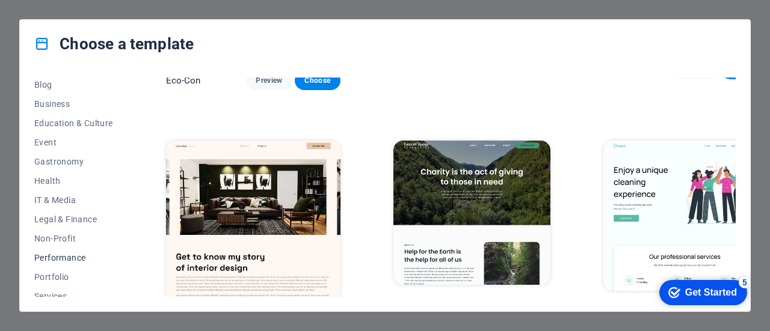 This screenshot has height=331, width=770. Describe the element at coordinates (73, 200) in the screenshot. I see `span: IT & Media` at that location.